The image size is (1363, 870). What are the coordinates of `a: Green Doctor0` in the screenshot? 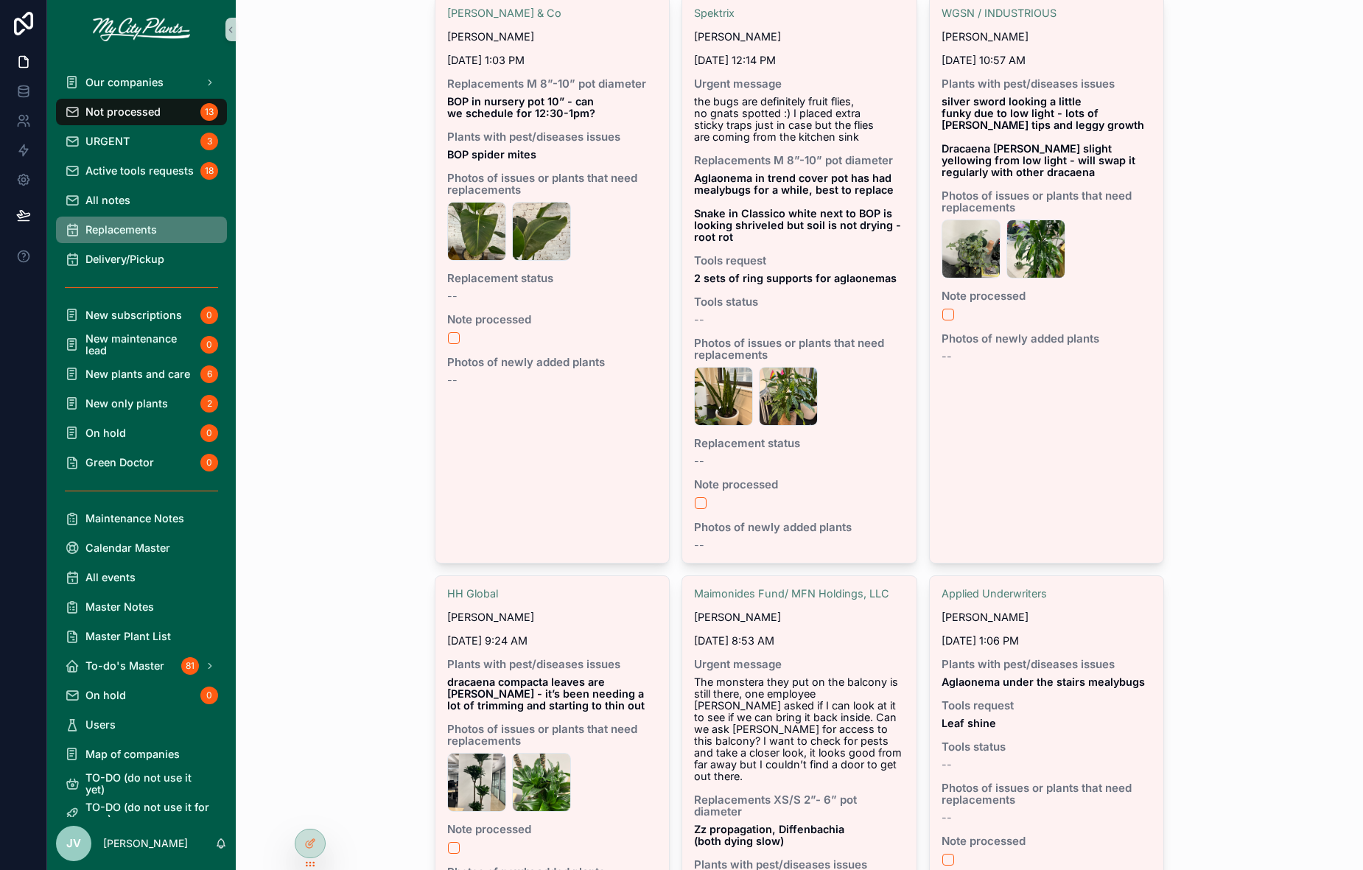 It's located at (141, 463).